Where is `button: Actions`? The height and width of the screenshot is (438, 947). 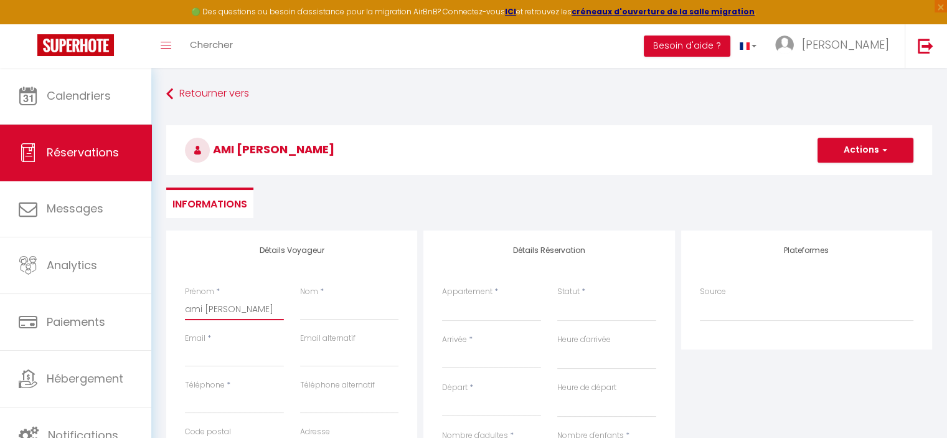
button: Actions is located at coordinates (865, 150).